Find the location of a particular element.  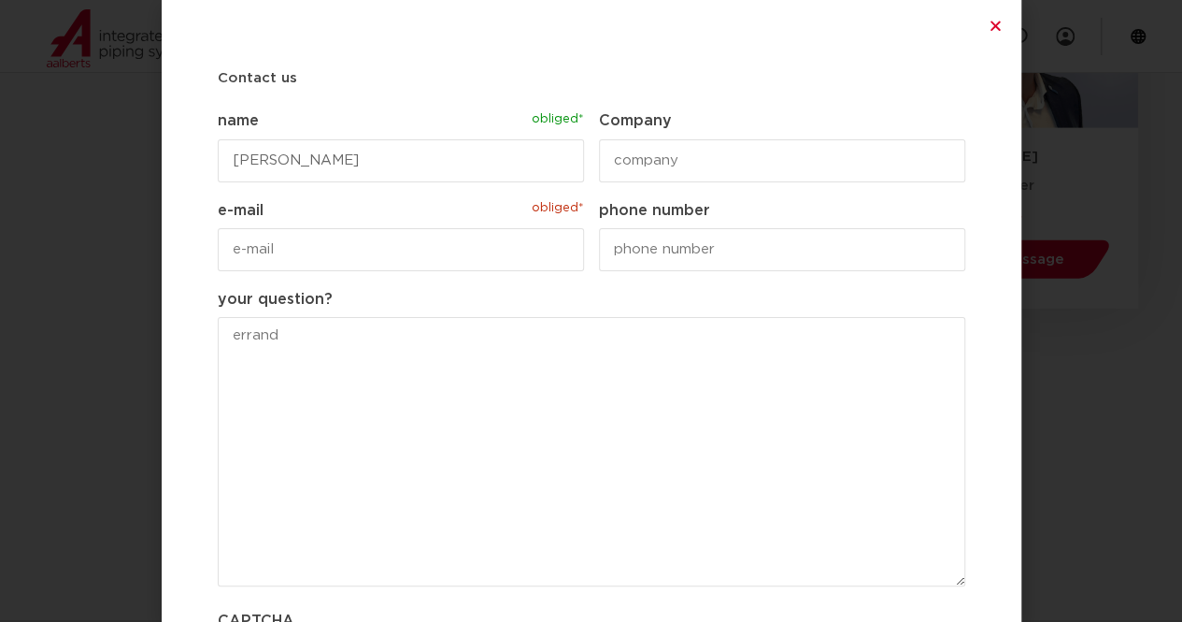

input: e-mail is located at coordinates (401, 250).